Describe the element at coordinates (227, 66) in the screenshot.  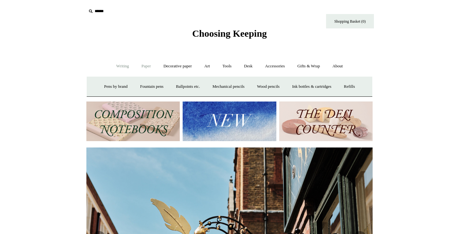
I see `a: Tools` at that location.